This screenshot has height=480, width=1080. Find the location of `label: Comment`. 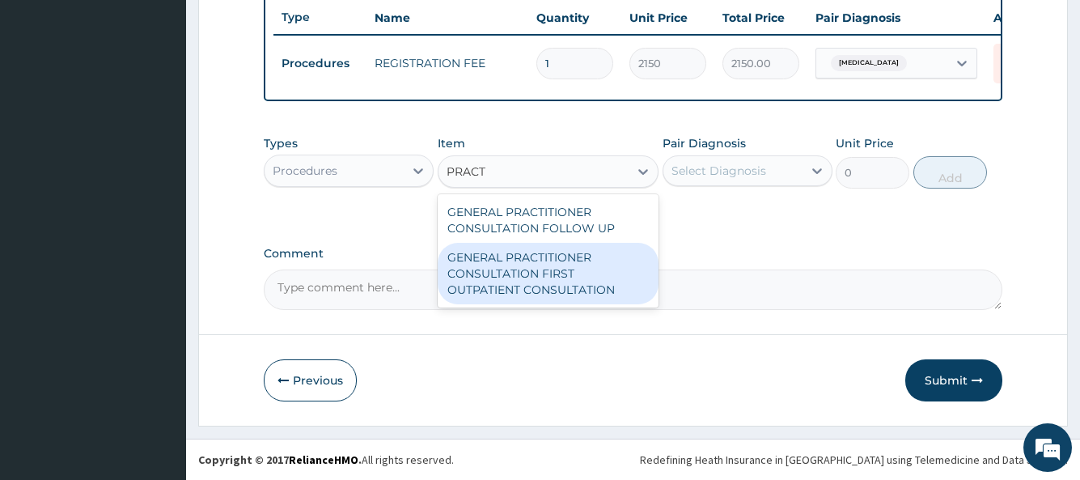

label: Comment is located at coordinates (633, 253).